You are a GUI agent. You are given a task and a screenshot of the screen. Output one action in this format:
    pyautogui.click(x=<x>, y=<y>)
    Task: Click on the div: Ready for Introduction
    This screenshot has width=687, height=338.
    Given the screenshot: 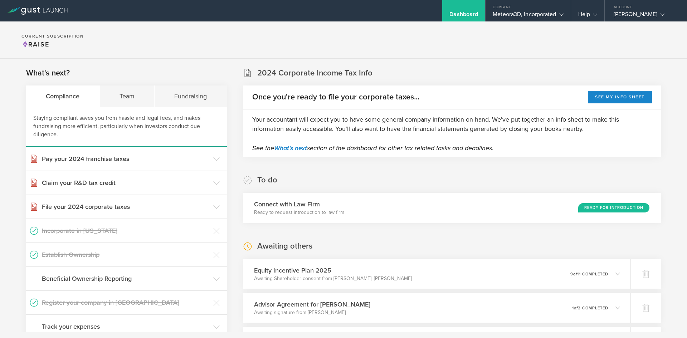 What is the action you would take?
    pyautogui.click(x=613, y=208)
    